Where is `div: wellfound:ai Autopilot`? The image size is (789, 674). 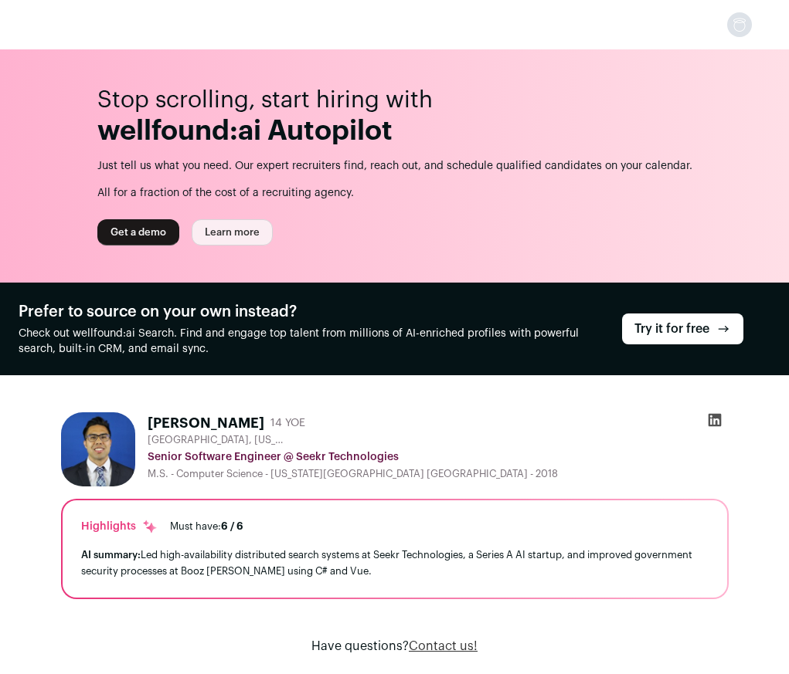
div: wellfound:ai Autopilot is located at coordinates (395, 131).